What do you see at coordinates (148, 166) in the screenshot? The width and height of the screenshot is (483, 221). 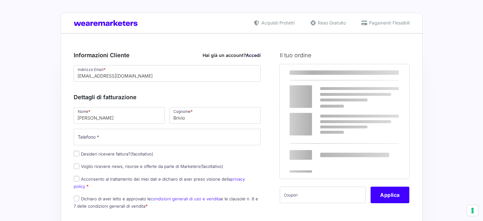 I see `label: Voglio ricevere news, risorse e offerte da parte di Marketers` at bounding box center [148, 166].